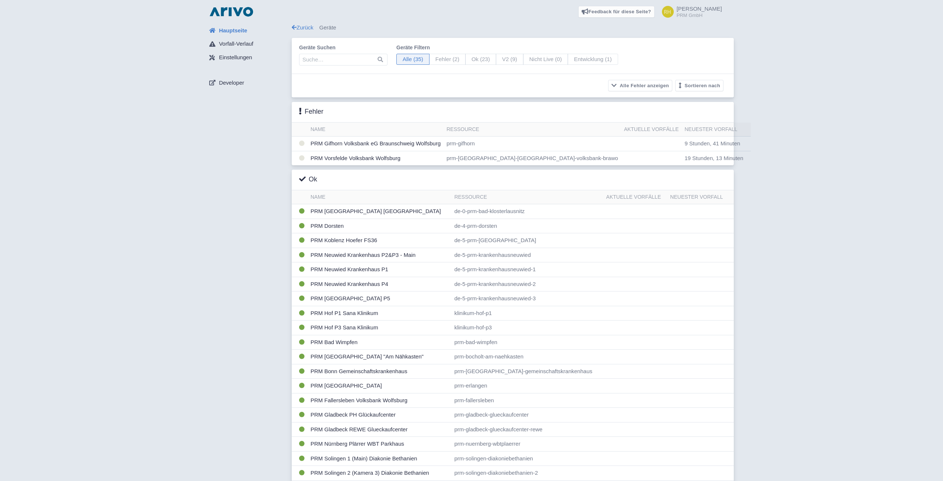 The height and width of the screenshot is (481, 943). What do you see at coordinates (699, 85) in the screenshot?
I see `button: Sortieren nach` at bounding box center [699, 85].